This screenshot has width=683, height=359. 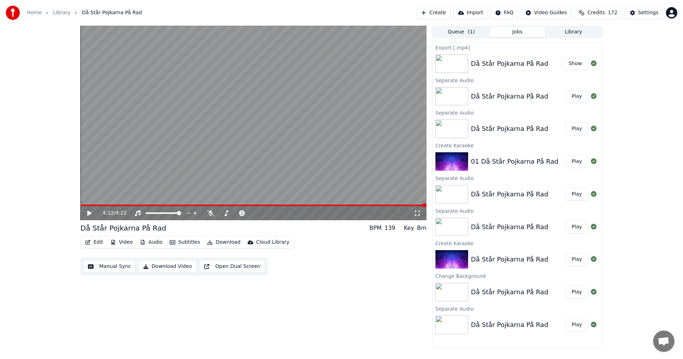 I want to click on button: Credits172, so click(x=598, y=13).